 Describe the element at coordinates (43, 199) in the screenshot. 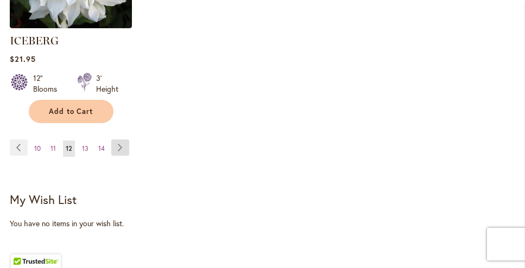

I see `strong: My Wish List` at that location.